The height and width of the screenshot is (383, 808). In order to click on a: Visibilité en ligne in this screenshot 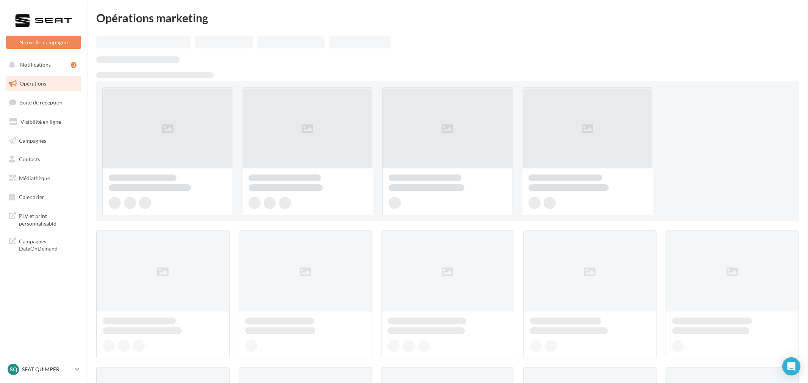, I will do `click(44, 122)`.